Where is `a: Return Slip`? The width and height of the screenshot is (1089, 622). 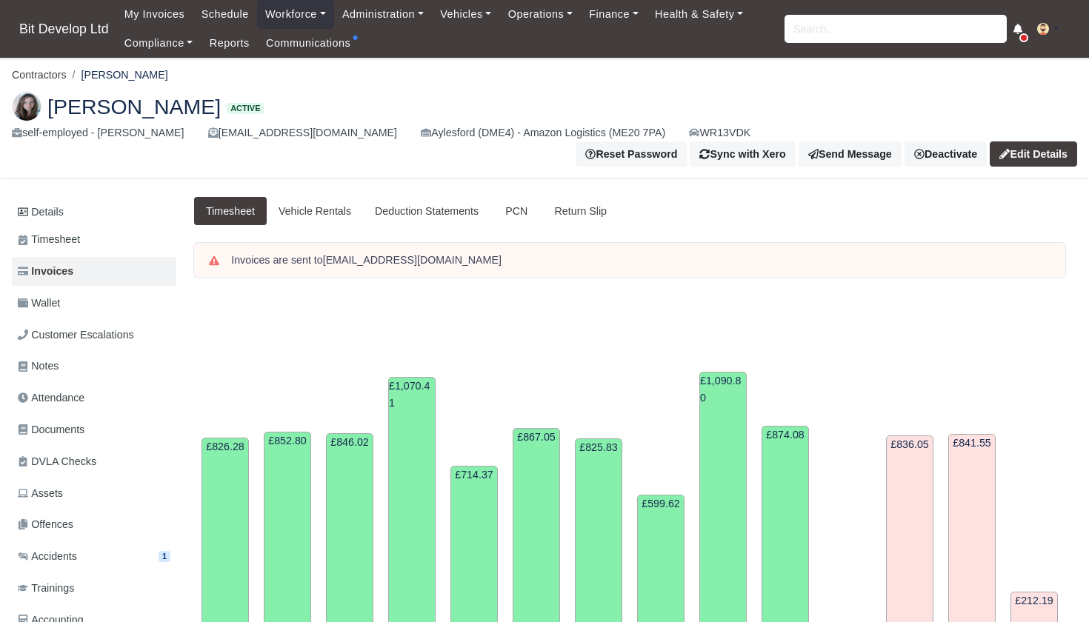
a: Return Slip is located at coordinates (581, 211).